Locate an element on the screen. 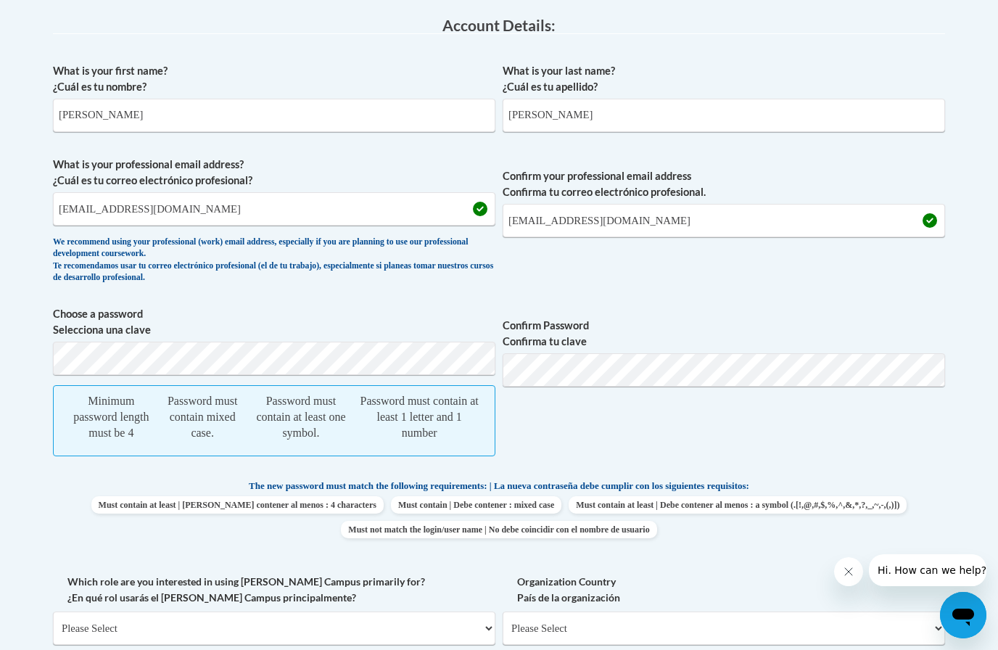 The height and width of the screenshot is (650, 998). label: Choose a password Selecciona una clave is located at coordinates (274, 322).